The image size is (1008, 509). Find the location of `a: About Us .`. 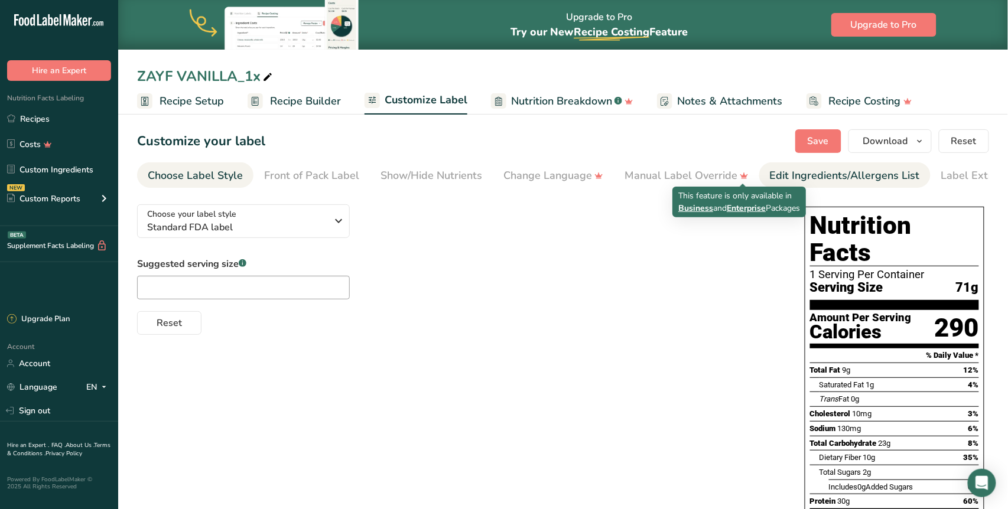

a: About Us . is located at coordinates (80, 445).